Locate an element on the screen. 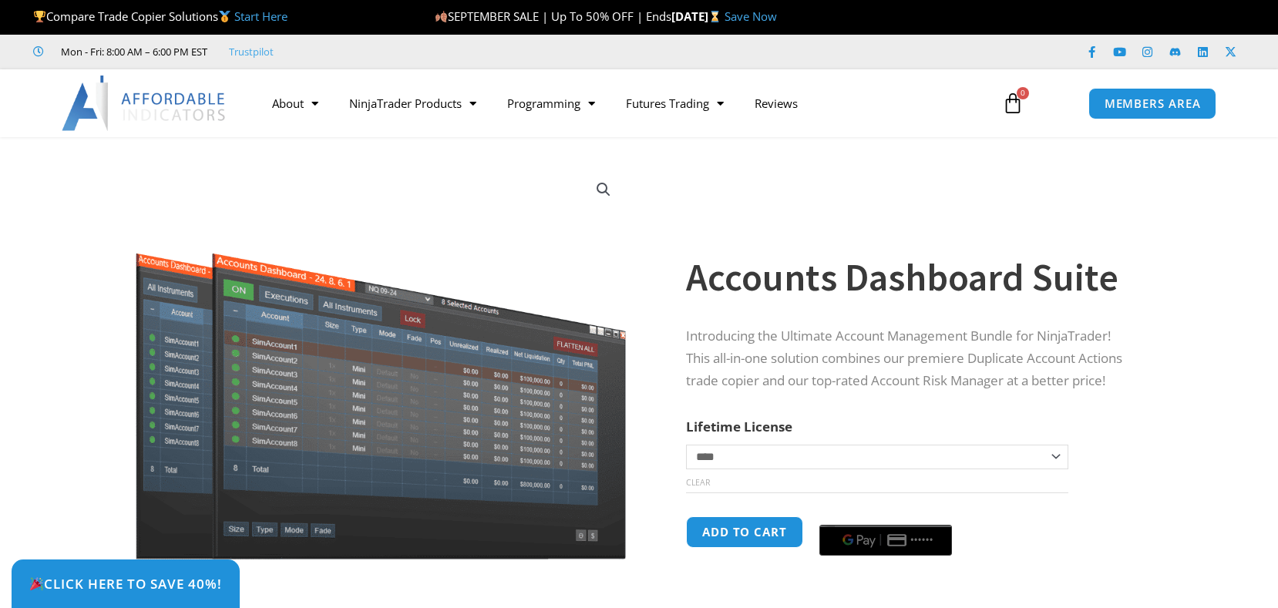 This screenshot has width=1278, height=608. span: 0 is located at coordinates (1023, 93).